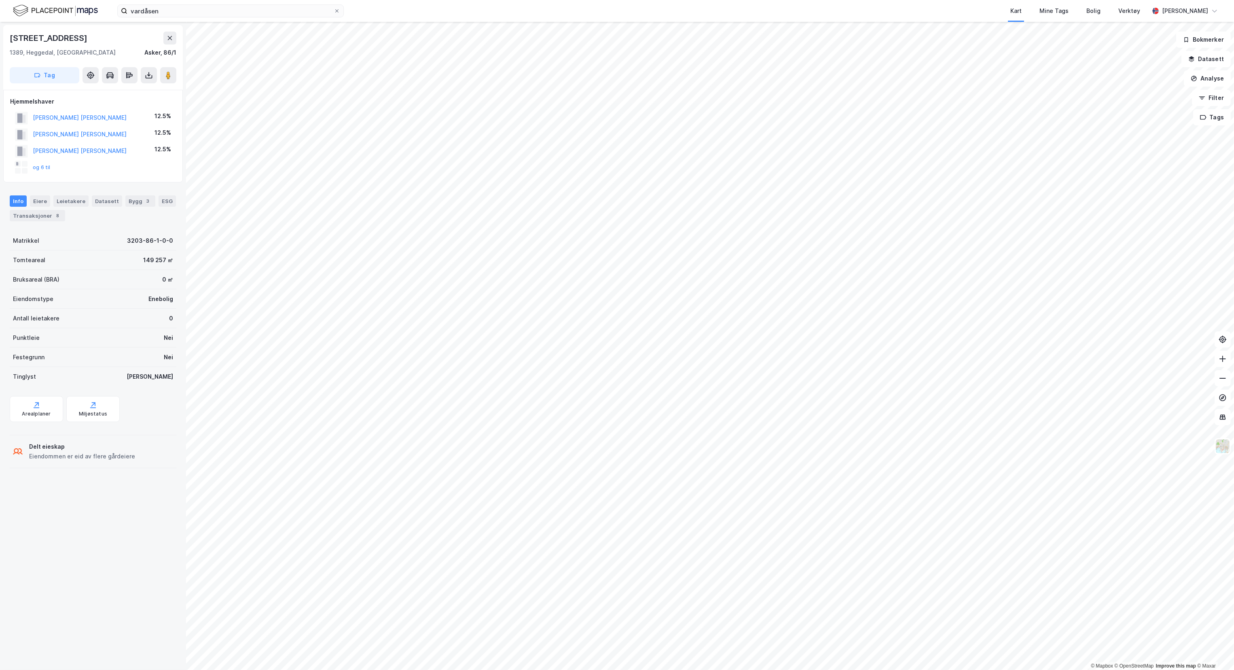  Describe the element at coordinates (1212, 98) in the screenshot. I see `button: Filter` at that location.